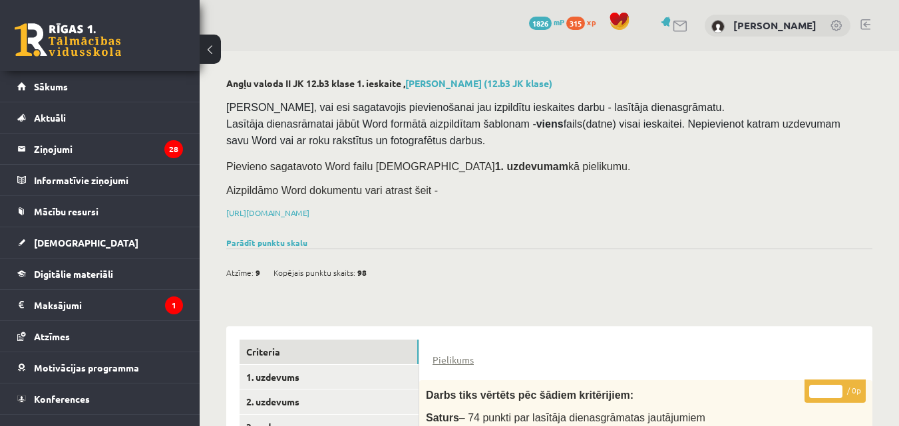 Image resolution: width=899 pixels, height=426 pixels. What do you see at coordinates (362, 273) in the screenshot?
I see `span: 98` at bounding box center [362, 273].